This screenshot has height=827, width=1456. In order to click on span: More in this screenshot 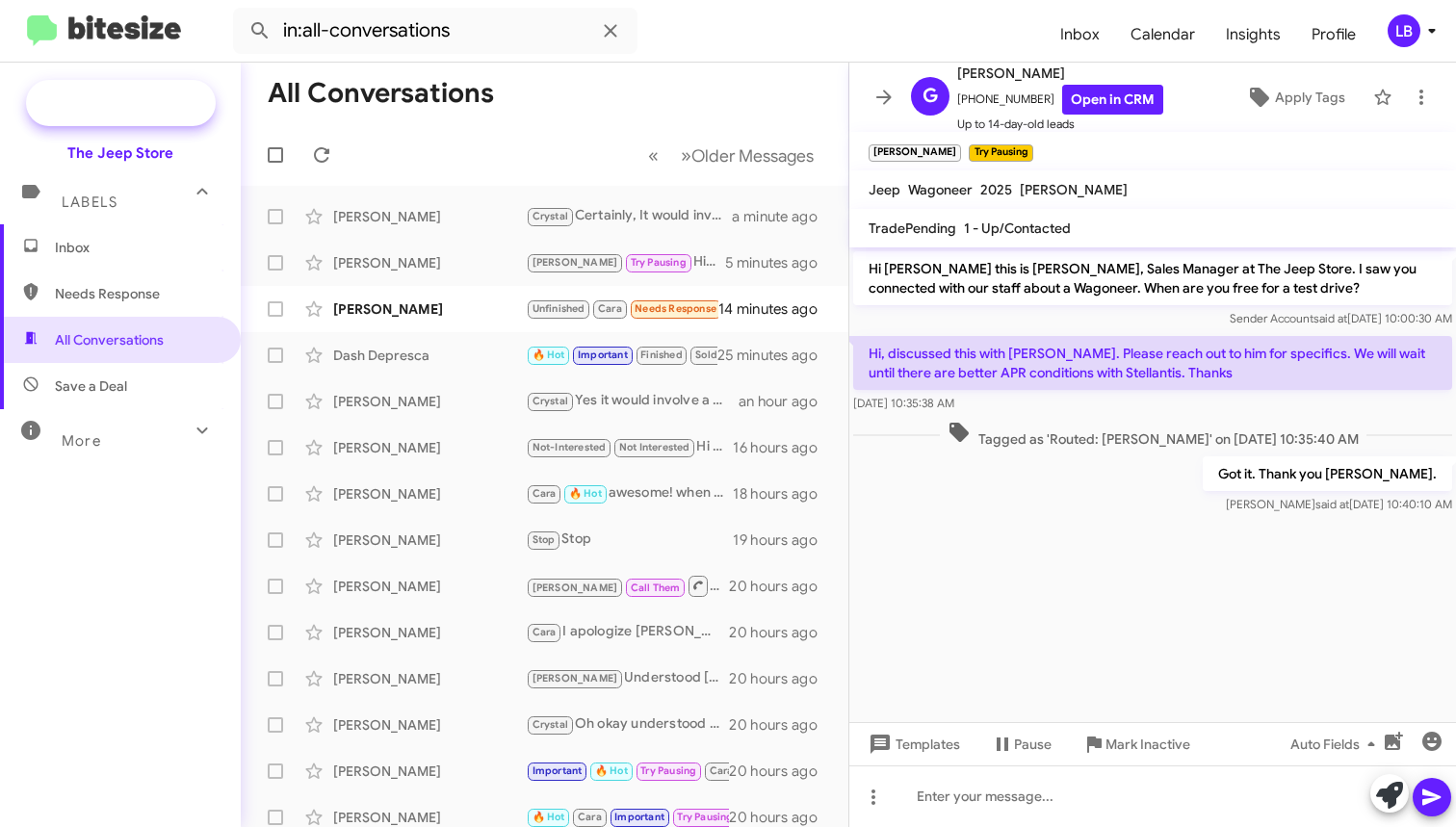, I will do `click(81, 441)`.